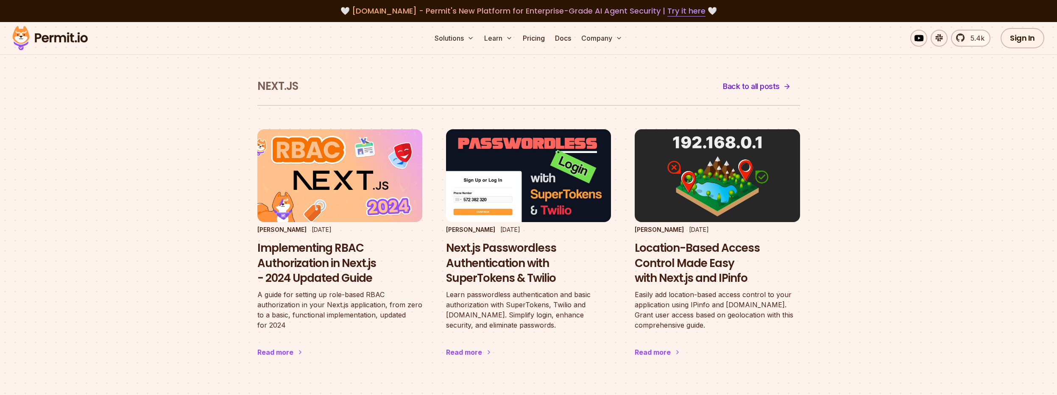  What do you see at coordinates (757, 86) in the screenshot?
I see `a: Back to all posts` at bounding box center [757, 86].